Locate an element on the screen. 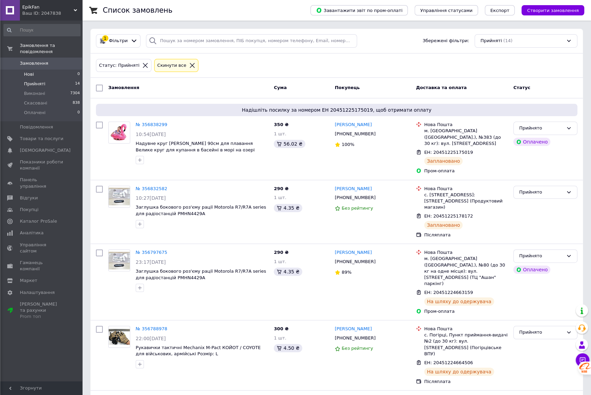 Image resolution: width=591 pixels, height=395 pixels. div: Оплачено is located at coordinates (531, 142).